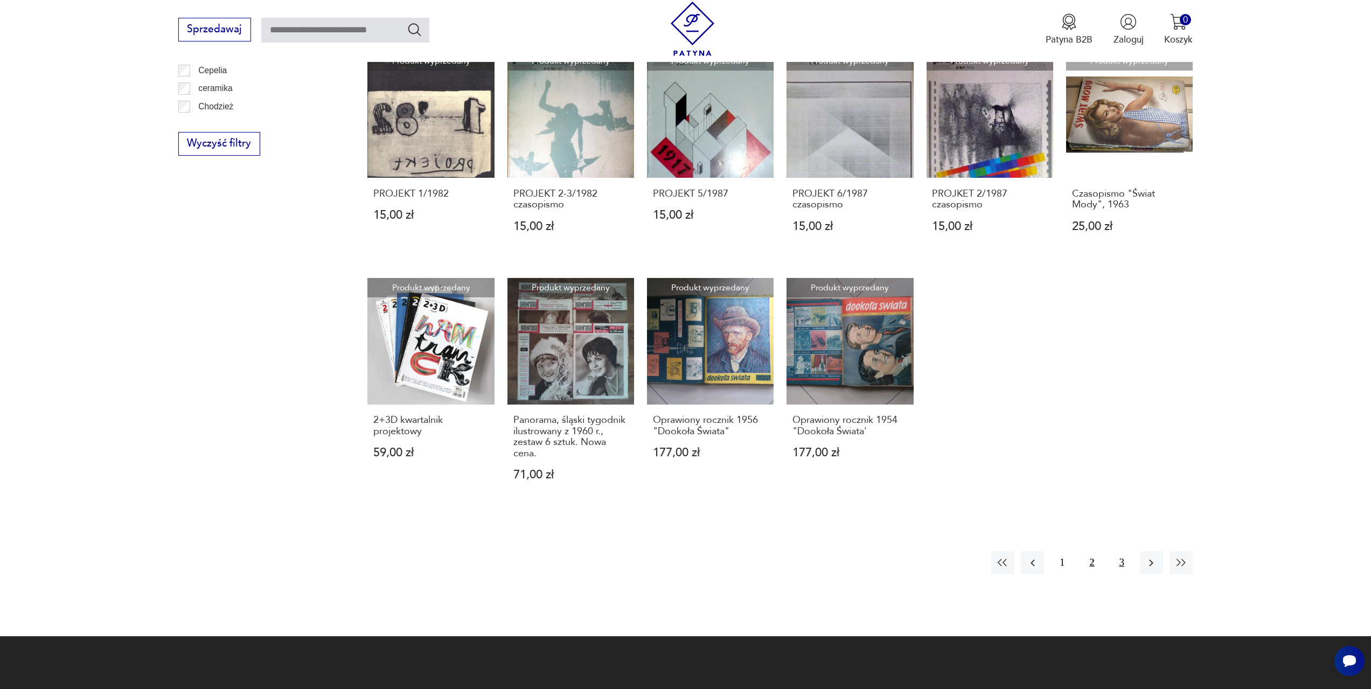  What do you see at coordinates (990, 154) in the screenshot?
I see `a: Produkt wyprzedanyPROJKET 2/1987 czasopismoPROJKET 2/1987 czasopismo15,00 zł` at bounding box center [990, 154].